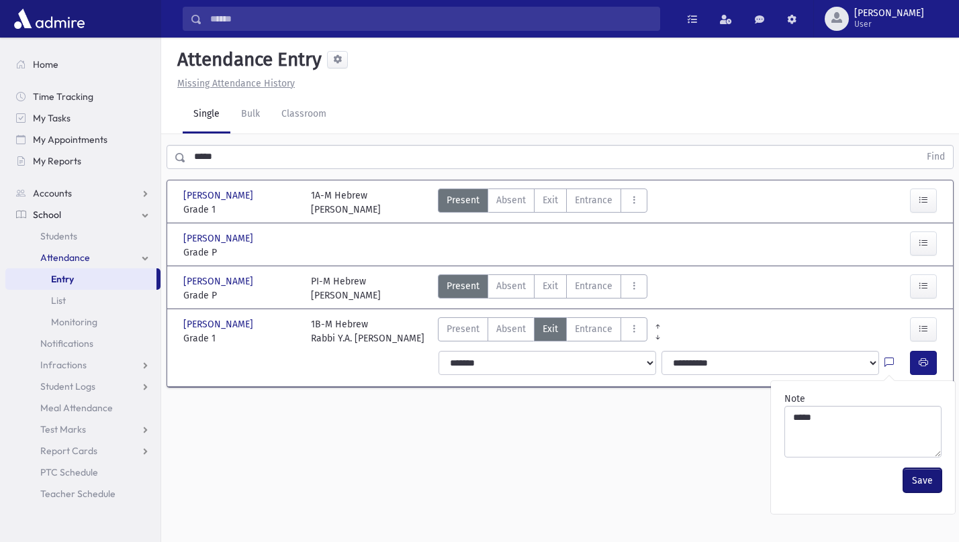  Describe the element at coordinates (46, 64) in the screenshot. I see `span: Home` at that location.